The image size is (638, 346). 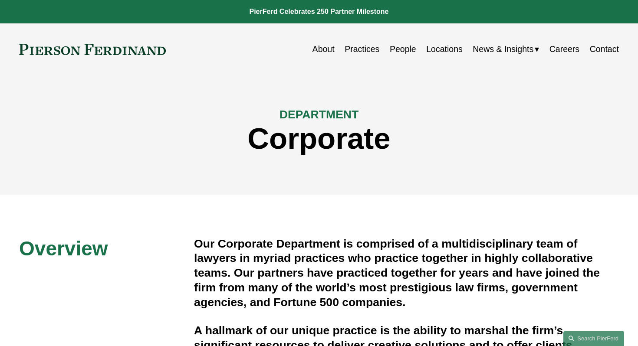 What do you see at coordinates (594, 339) in the screenshot?
I see `a: Search this site` at bounding box center [594, 339].